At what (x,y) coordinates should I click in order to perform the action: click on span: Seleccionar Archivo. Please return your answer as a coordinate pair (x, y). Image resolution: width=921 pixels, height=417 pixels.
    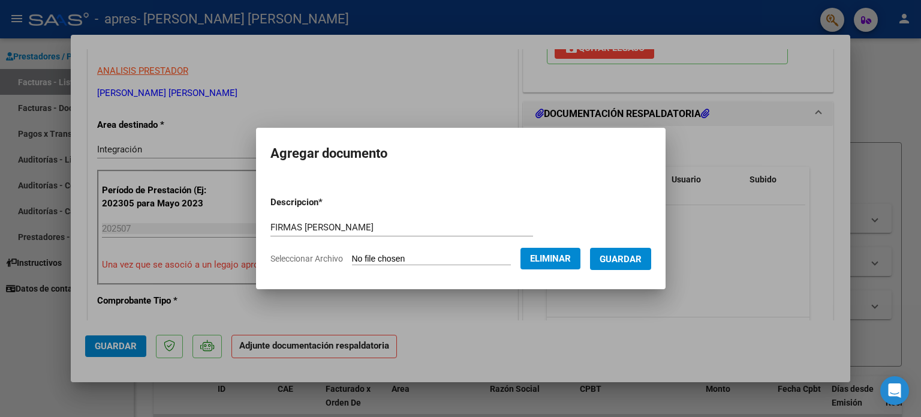
    Looking at the image, I should click on (307, 259).